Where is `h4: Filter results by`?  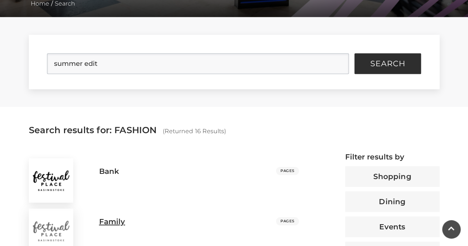
h4: Filter results by is located at coordinates (392, 157).